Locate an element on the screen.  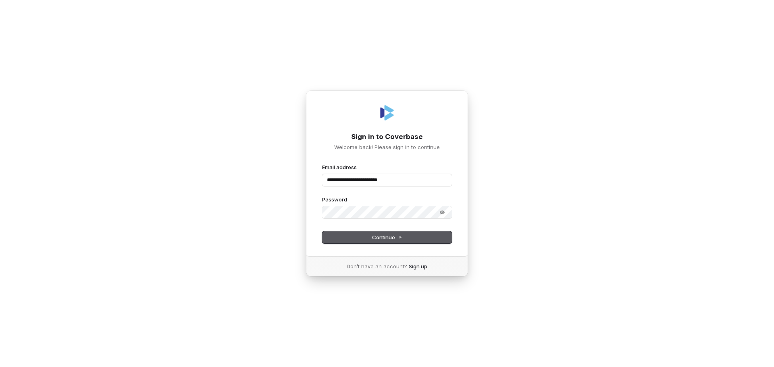
span: Continue is located at coordinates (387, 238).